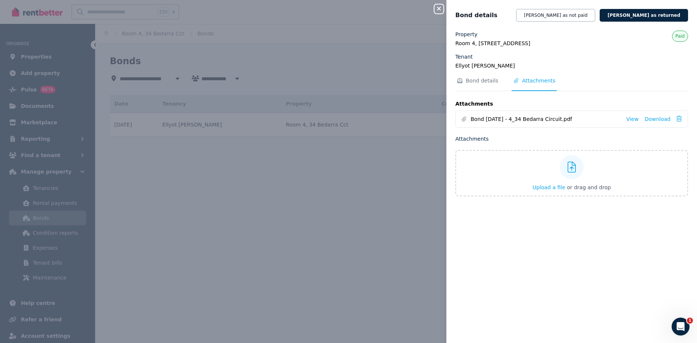 The image size is (697, 343). What do you see at coordinates (657, 119) in the screenshot?
I see `a: Download` at bounding box center [657, 119].